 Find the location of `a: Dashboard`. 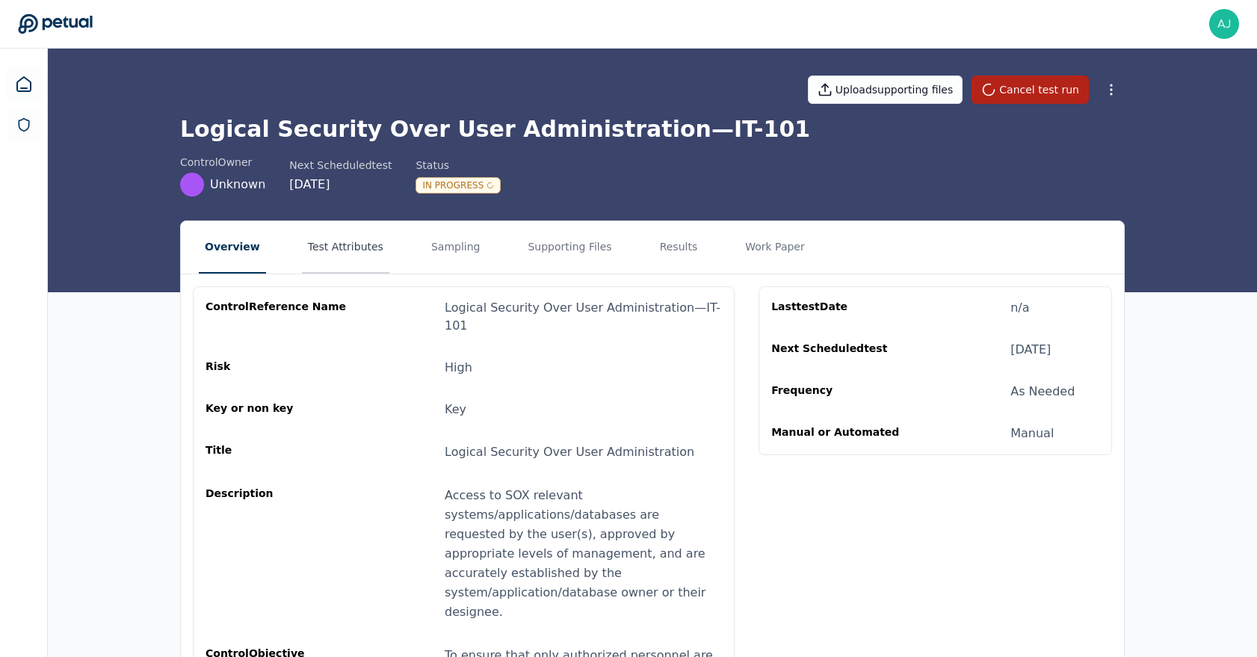

a: Dashboard is located at coordinates (24, 84).